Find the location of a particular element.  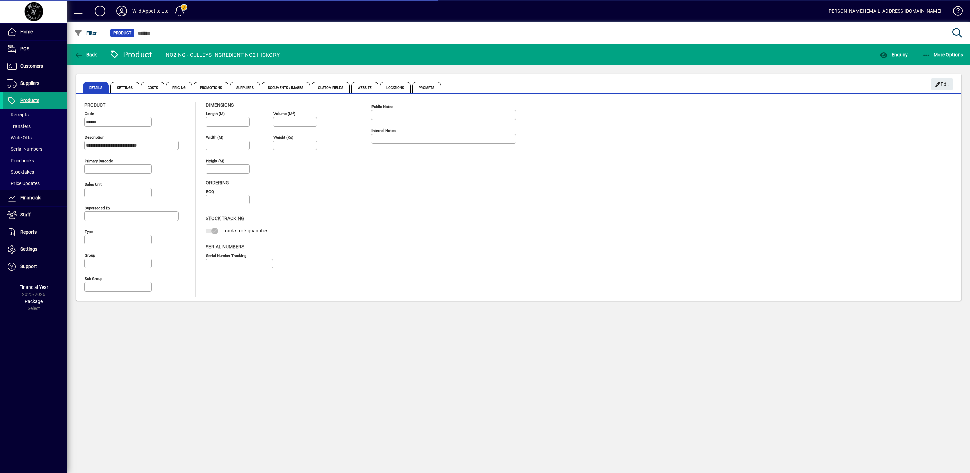

a: Settings is located at coordinates (35, 250).